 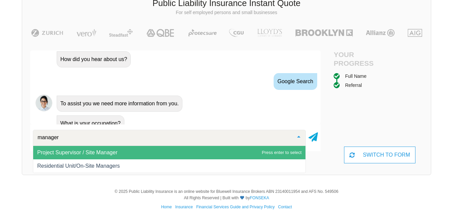 I want to click on a: Financial Services Guide and Privacy Policy, so click(x=235, y=207).